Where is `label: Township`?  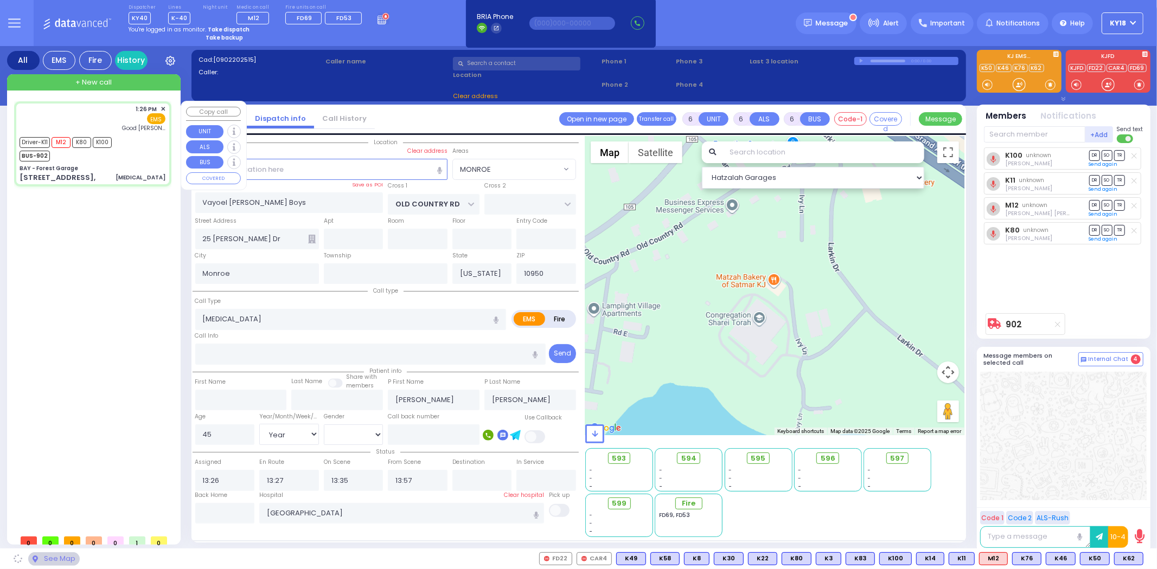
label: Township is located at coordinates (337, 256).